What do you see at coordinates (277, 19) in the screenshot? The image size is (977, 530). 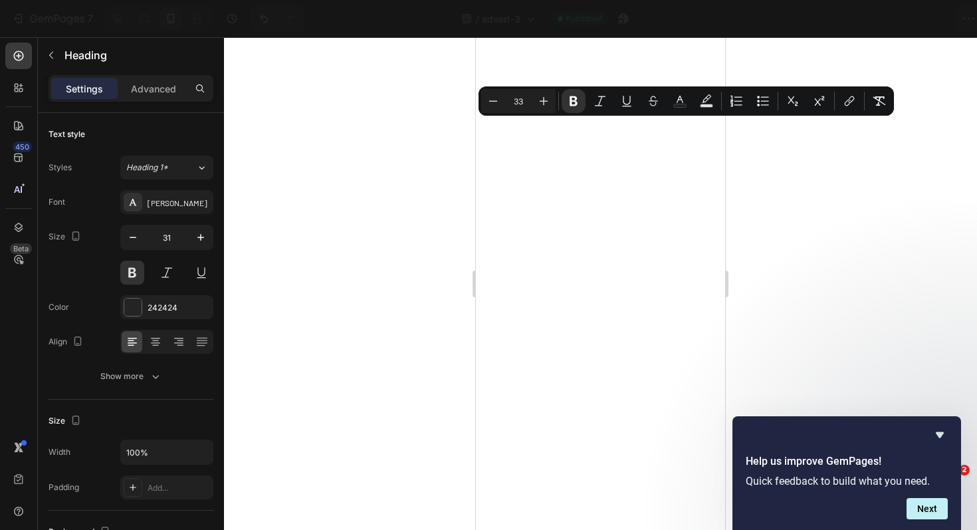 I see `div: Undo/Redo` at bounding box center [277, 19].